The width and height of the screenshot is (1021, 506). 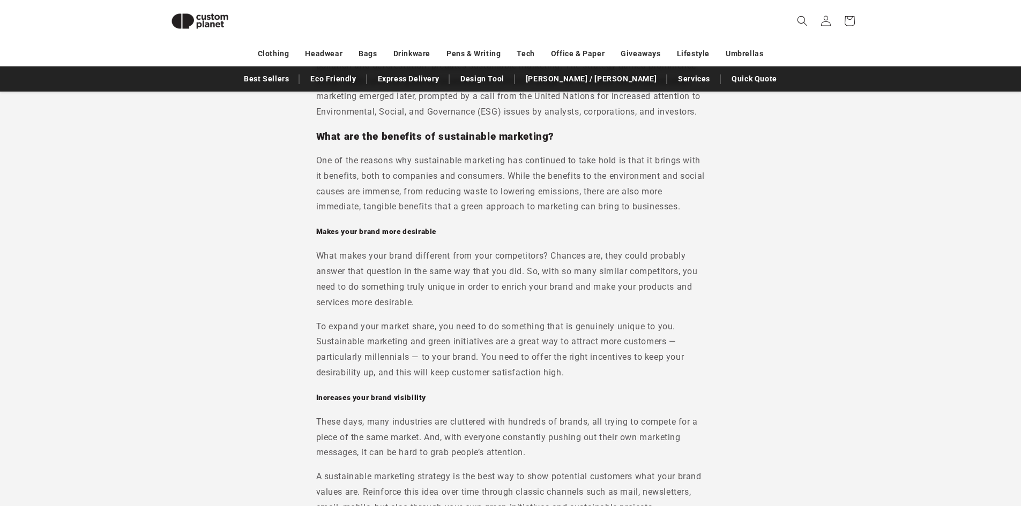 I want to click on img: Custom Planet, so click(x=200, y=21).